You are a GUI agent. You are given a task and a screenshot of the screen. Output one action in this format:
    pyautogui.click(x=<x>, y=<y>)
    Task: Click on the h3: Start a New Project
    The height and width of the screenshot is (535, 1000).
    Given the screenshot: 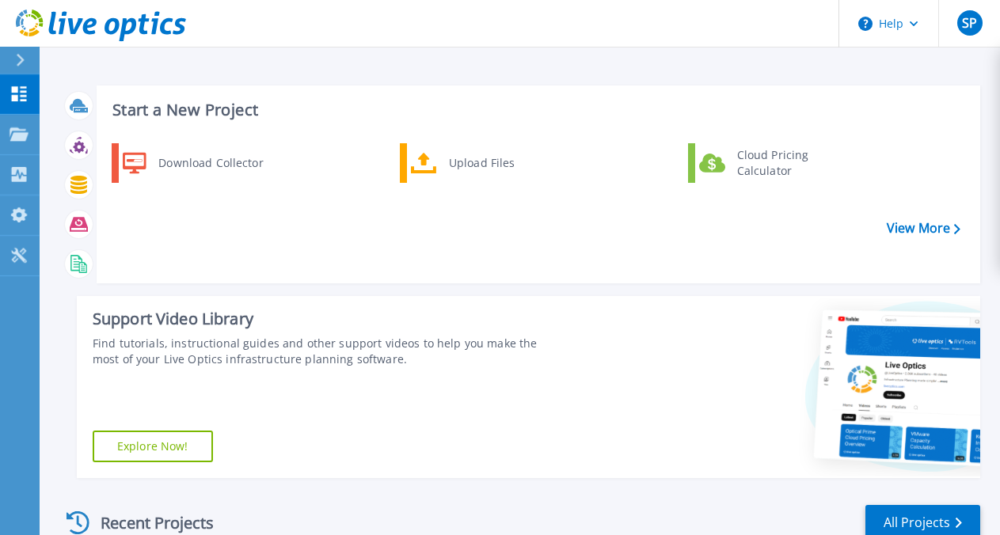 What is the action you would take?
    pyautogui.click(x=536, y=110)
    